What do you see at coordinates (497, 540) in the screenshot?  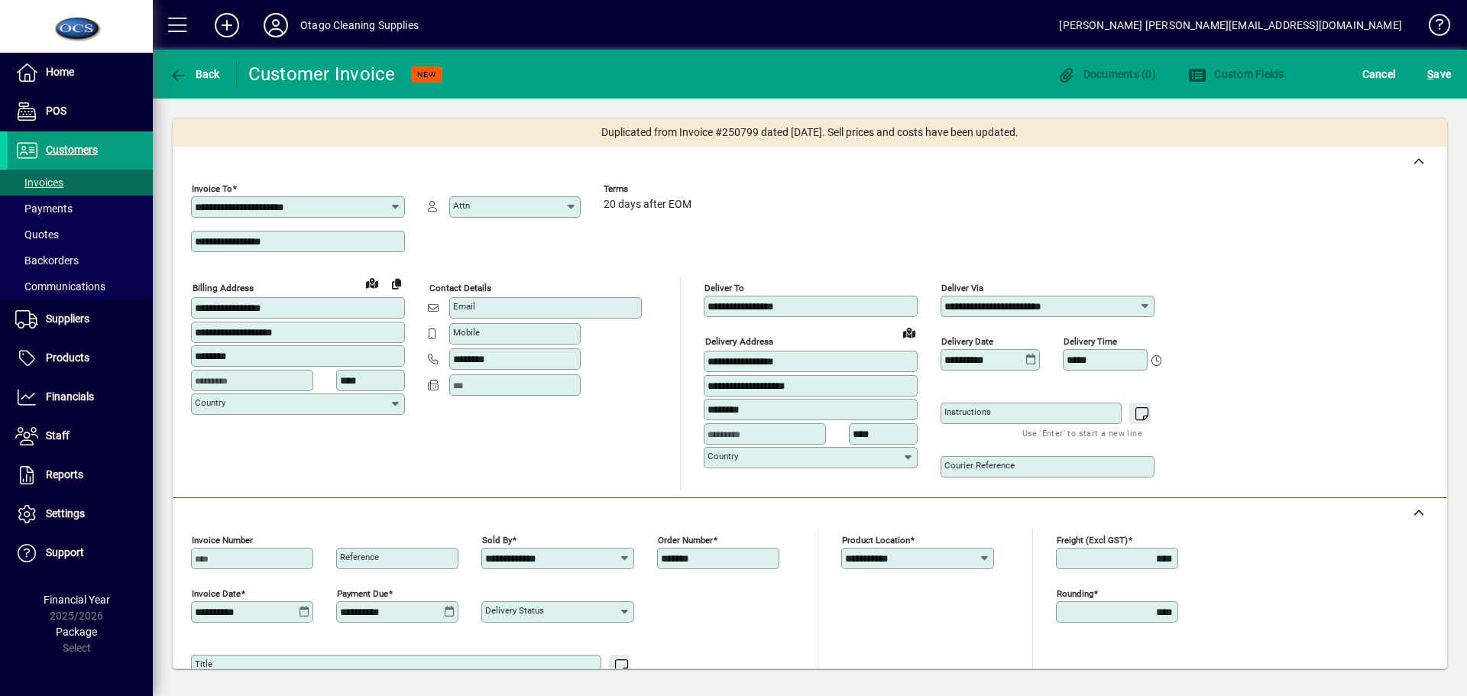 I see `mat-label: Sold by` at bounding box center [497, 540].